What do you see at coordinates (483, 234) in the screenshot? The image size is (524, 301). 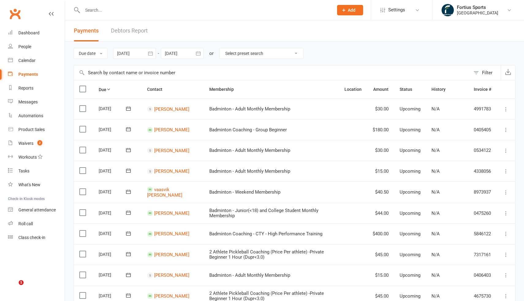 I see `td: 5846122` at bounding box center [483, 234].